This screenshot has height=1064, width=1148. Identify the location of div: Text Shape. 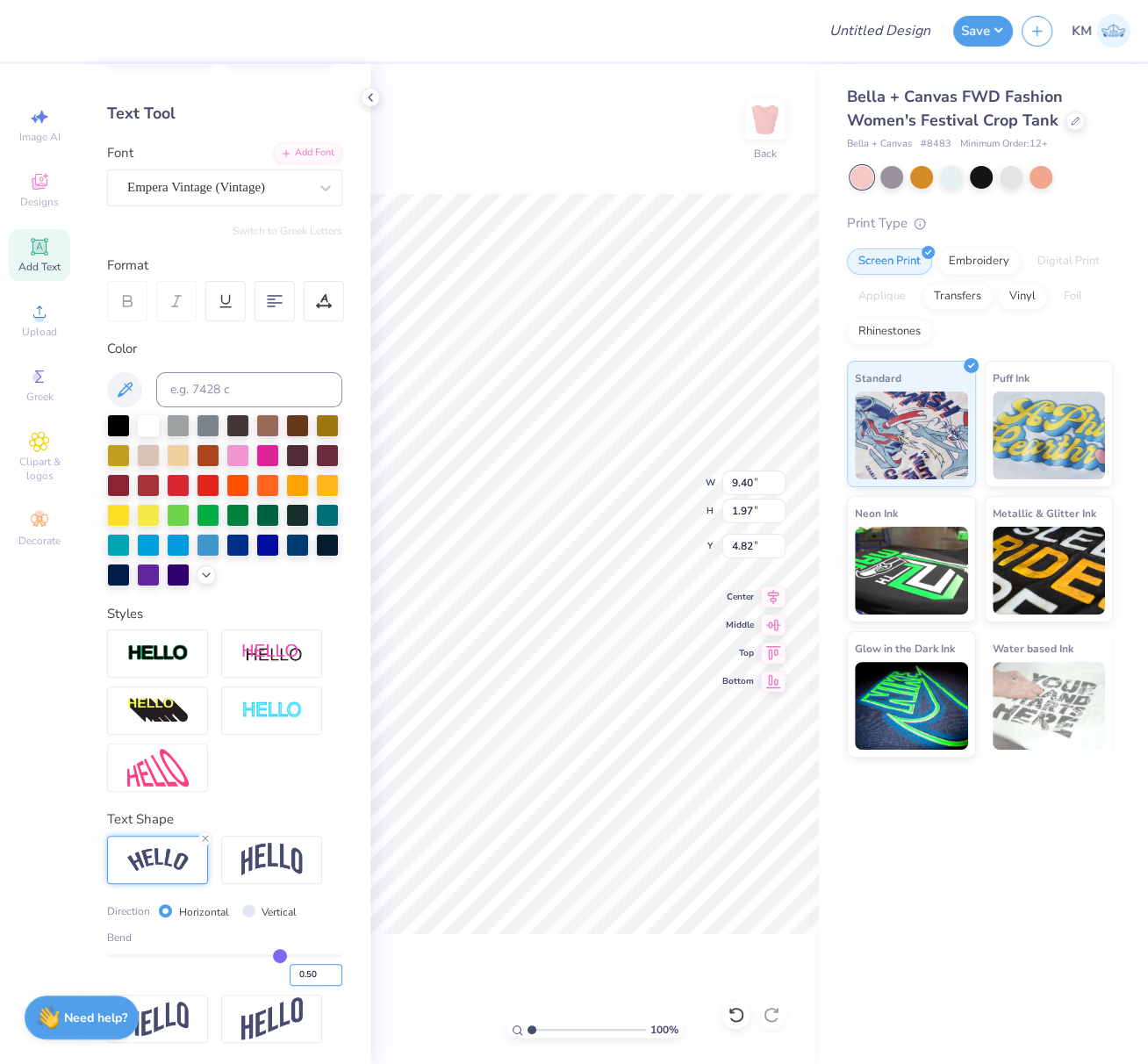
(225, 819).